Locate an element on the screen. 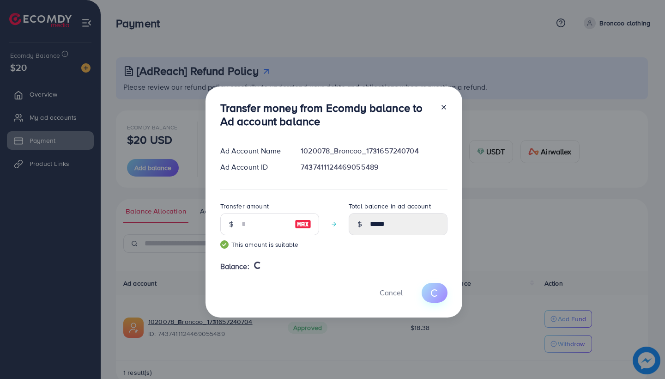  h3: Transfer money from Ecomdy balance to Ad account balance is located at coordinates (326, 114).